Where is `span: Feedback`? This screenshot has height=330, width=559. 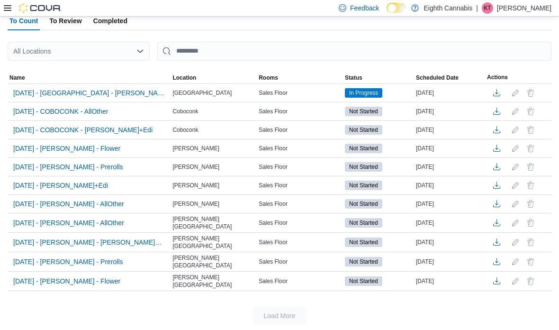 span: Feedback is located at coordinates (364, 8).